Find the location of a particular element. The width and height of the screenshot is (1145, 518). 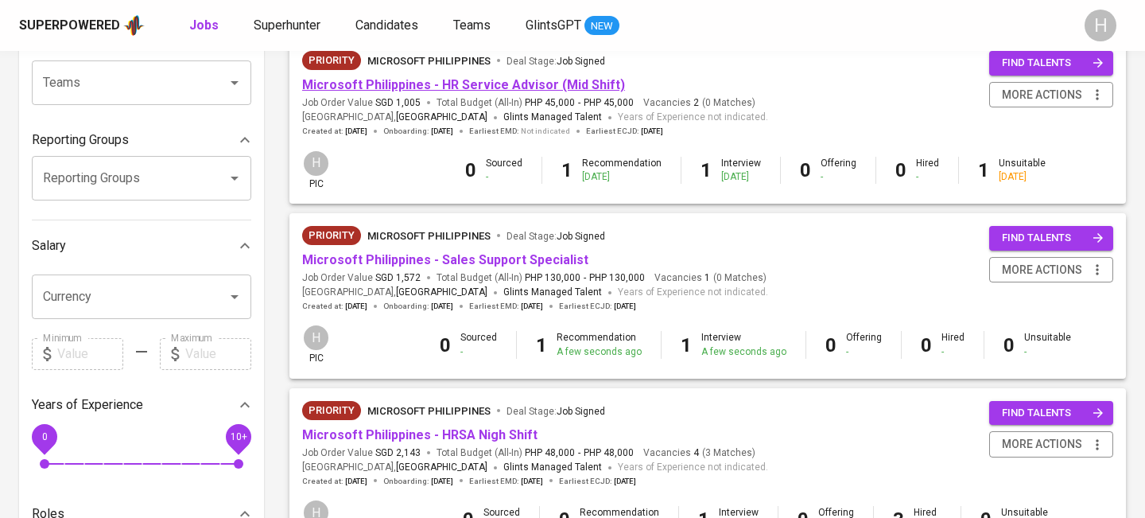

a: Candidates is located at coordinates (388, 25).